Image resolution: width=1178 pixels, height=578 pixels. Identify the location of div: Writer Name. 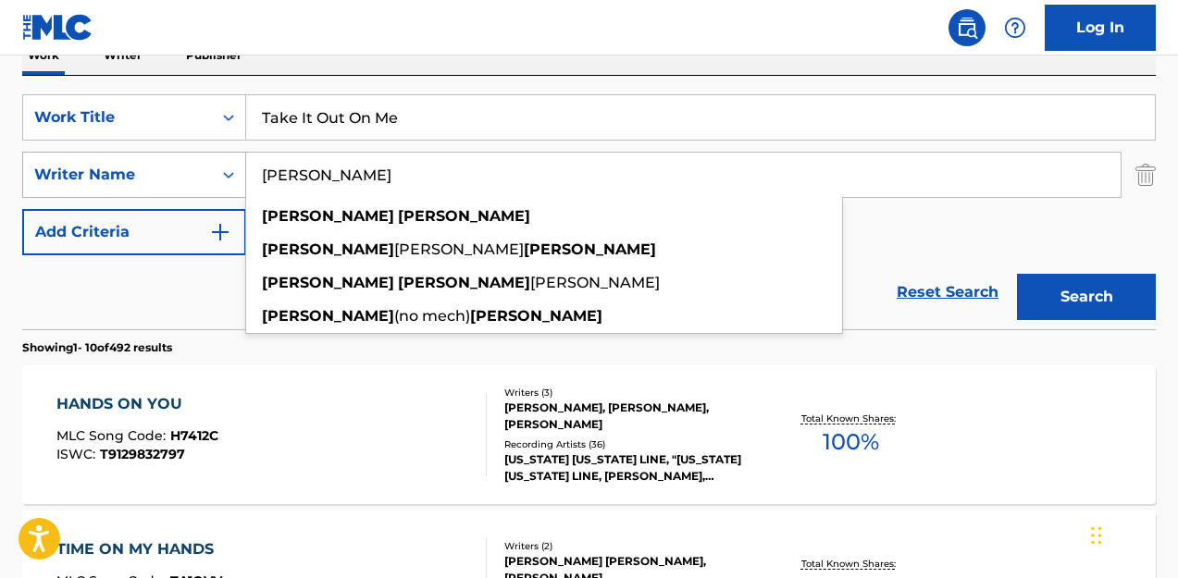
(118, 175).